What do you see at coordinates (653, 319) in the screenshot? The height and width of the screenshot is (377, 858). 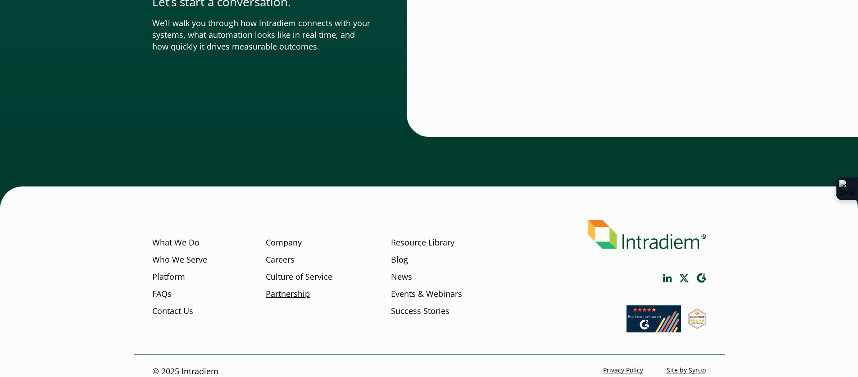 I see `img: Read our reviews on G2` at bounding box center [653, 319].